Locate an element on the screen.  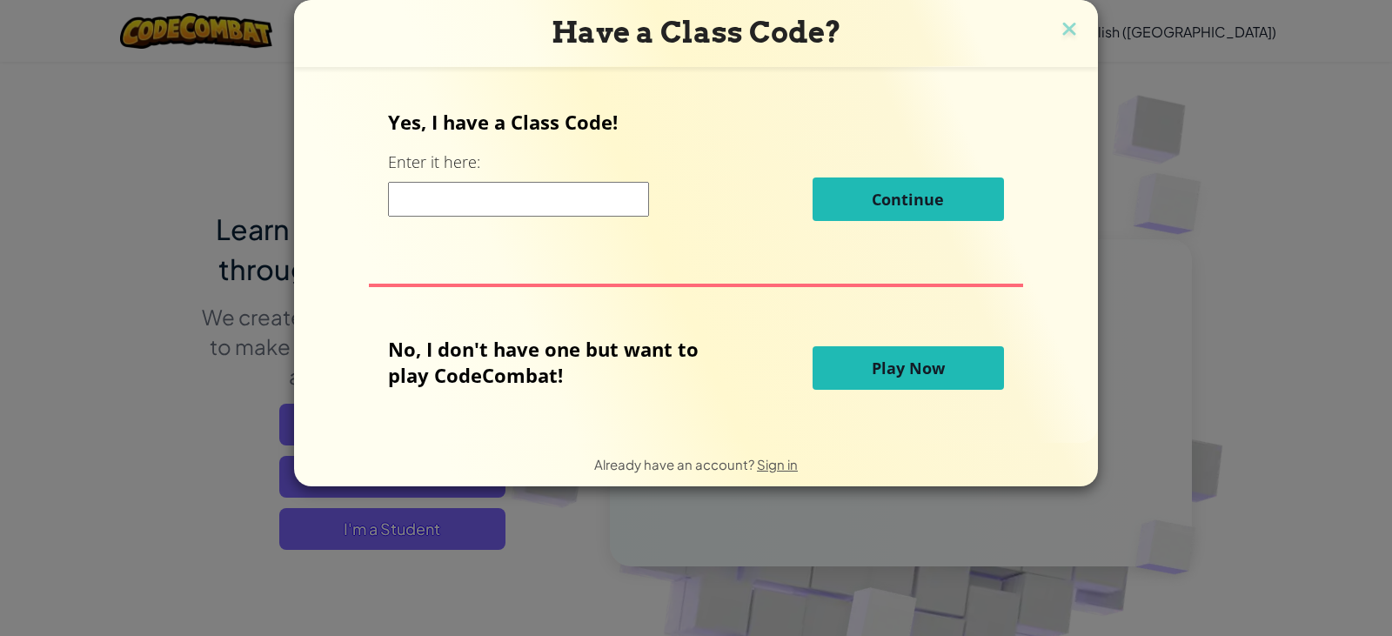
p: Yes, I have a Class Code! is located at coordinates (695, 122).